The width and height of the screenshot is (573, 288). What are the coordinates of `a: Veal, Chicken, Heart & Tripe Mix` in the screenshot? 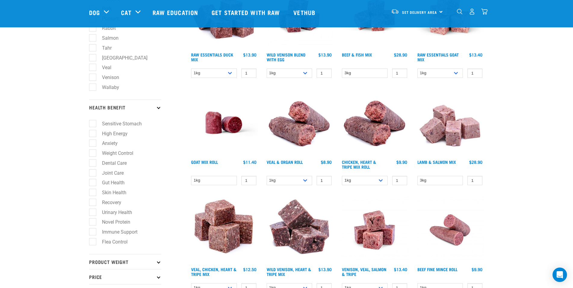 It's located at (214, 272).